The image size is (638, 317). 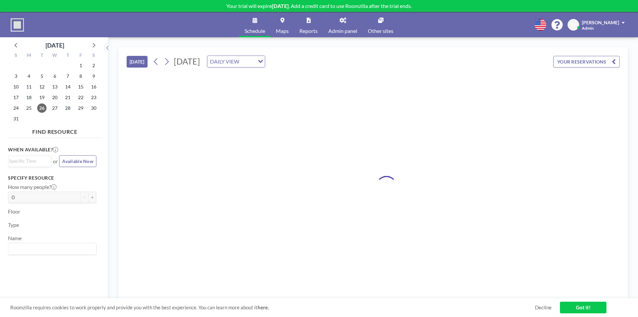 I want to click on span: DAILY VIEW, so click(x=225, y=61).